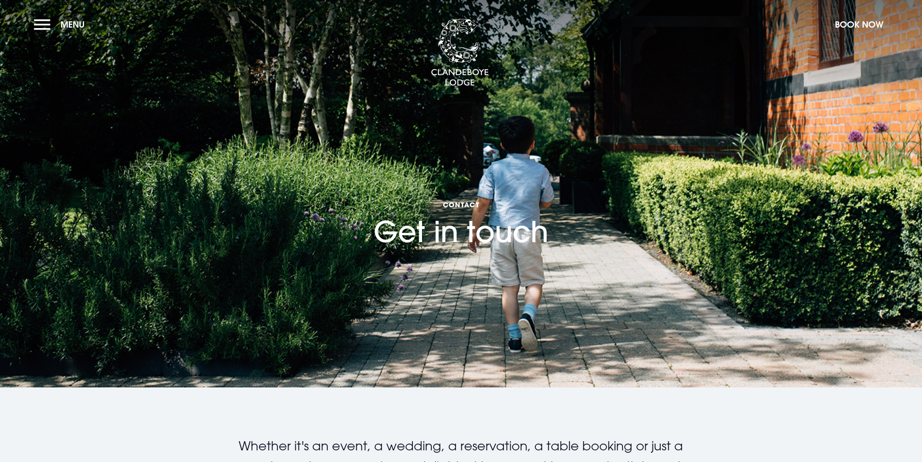  Describe the element at coordinates (461, 204) in the screenshot. I see `span: Contact` at that location.